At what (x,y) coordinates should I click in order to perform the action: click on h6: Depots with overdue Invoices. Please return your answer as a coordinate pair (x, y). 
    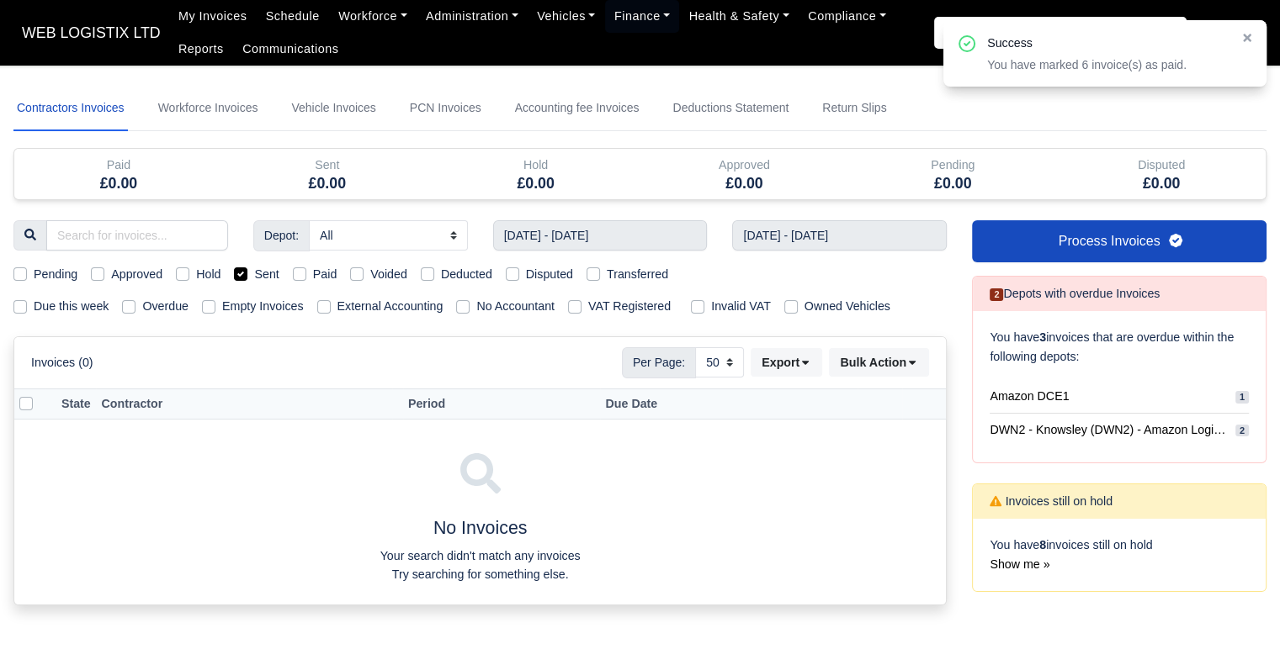
    Looking at the image, I should click on (1074, 294).